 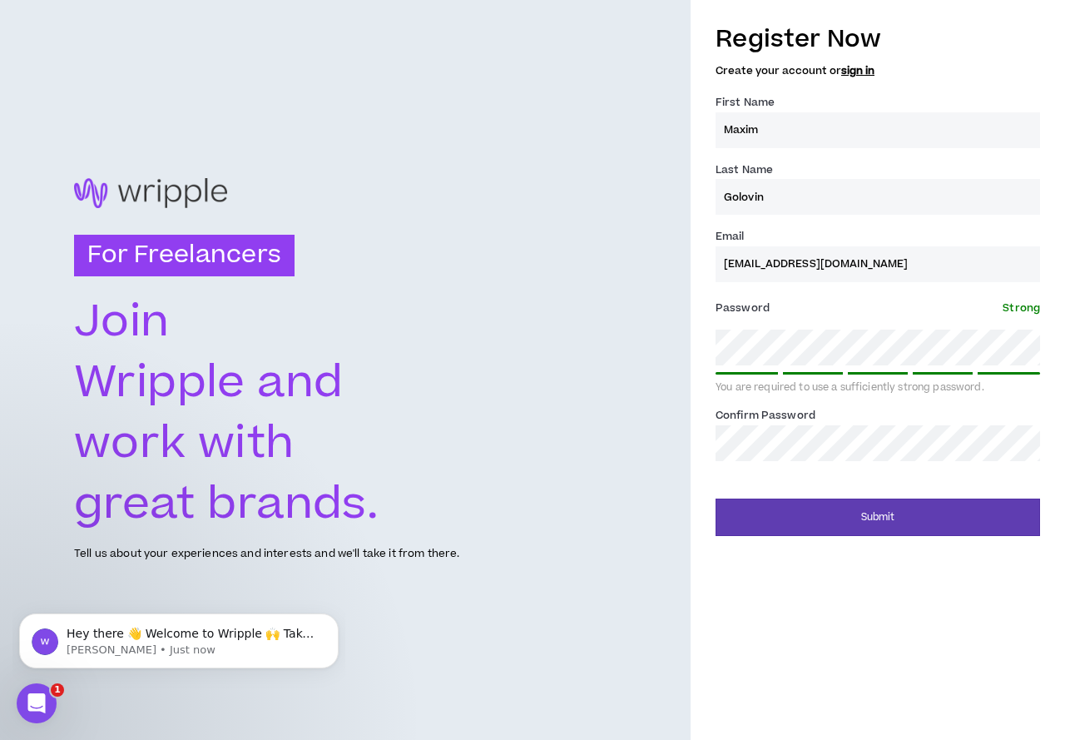 What do you see at coordinates (878, 130) in the screenshot?
I see `input: First name` at bounding box center [878, 130].